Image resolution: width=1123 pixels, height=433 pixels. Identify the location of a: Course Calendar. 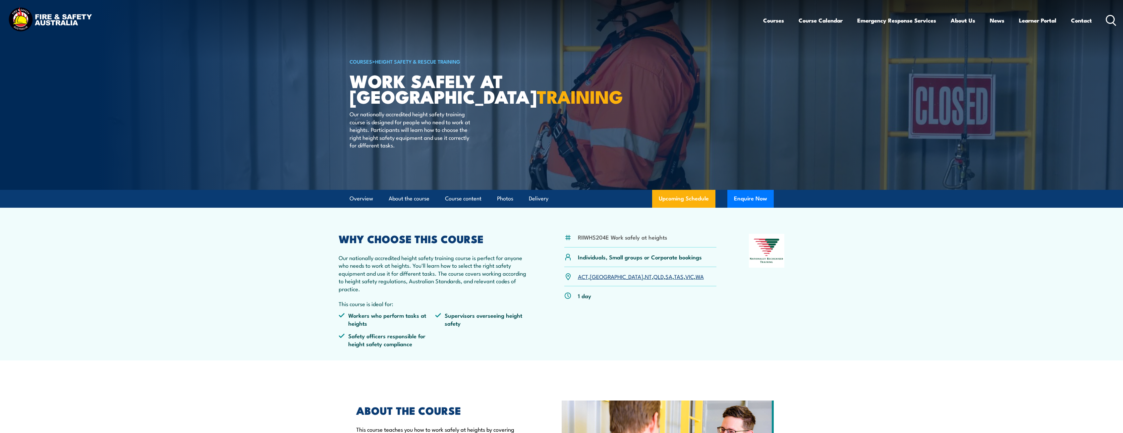
(821, 20).